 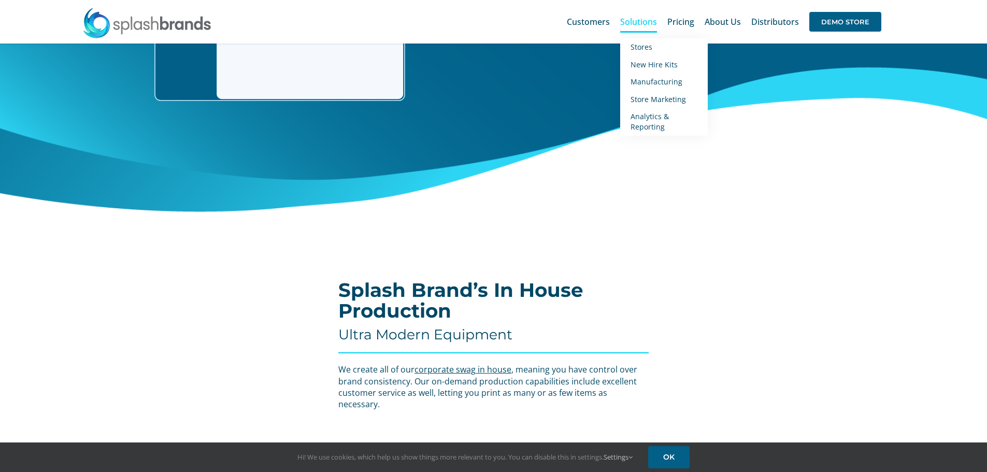 I want to click on nav: Main Menu Sticky, so click(x=724, y=22).